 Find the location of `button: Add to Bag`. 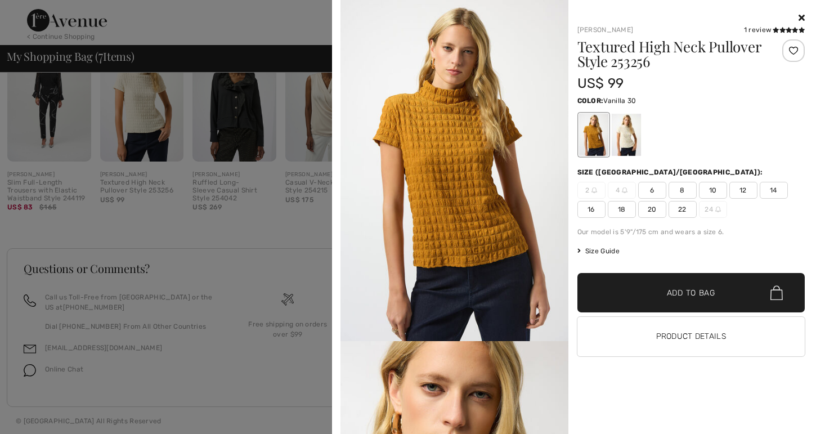

button: Add to Bag is located at coordinates (691, 293).